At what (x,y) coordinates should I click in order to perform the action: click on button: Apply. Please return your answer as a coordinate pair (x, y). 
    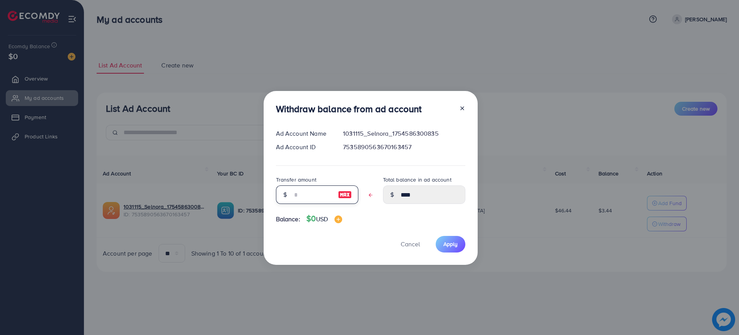
    Looking at the image, I should click on (450, 244).